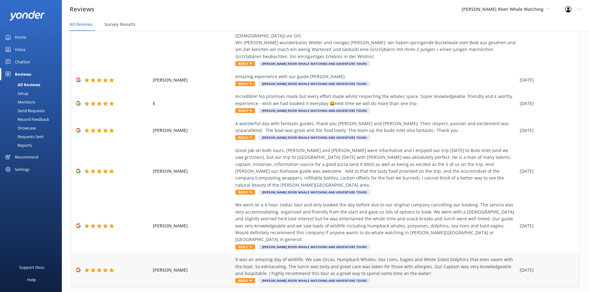  I want to click on a: Reports, so click(33, 145).